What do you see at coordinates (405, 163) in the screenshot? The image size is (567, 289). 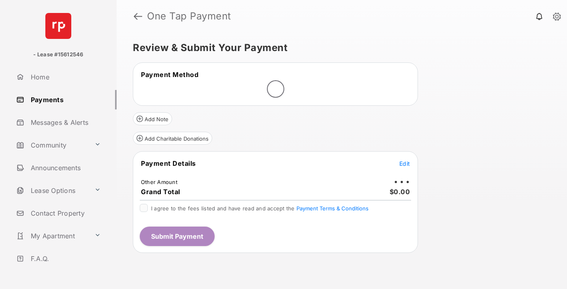 I see `button: Edit` at bounding box center [405, 163].